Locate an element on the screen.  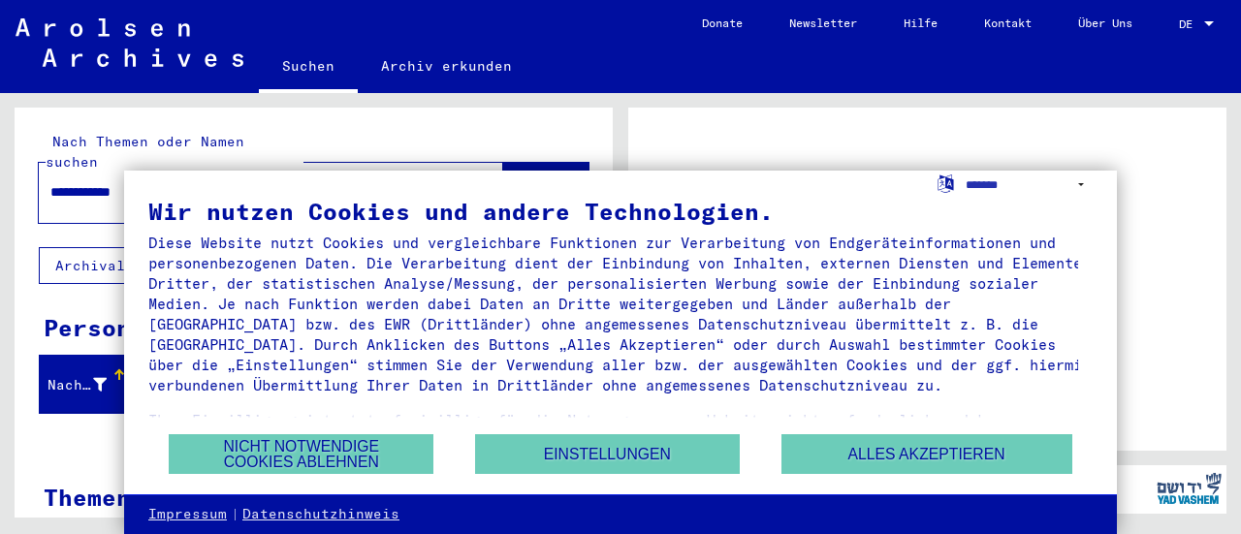
button: Nicht notwendige Cookies ablehnen is located at coordinates (301, 454).